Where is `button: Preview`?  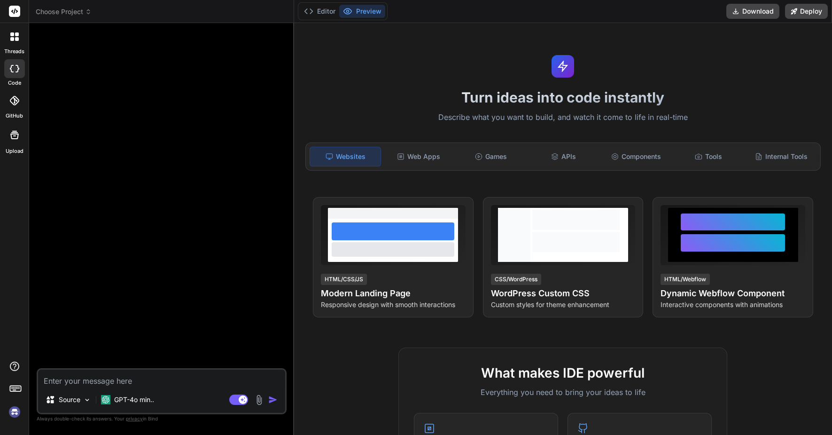 button: Preview is located at coordinates (362, 11).